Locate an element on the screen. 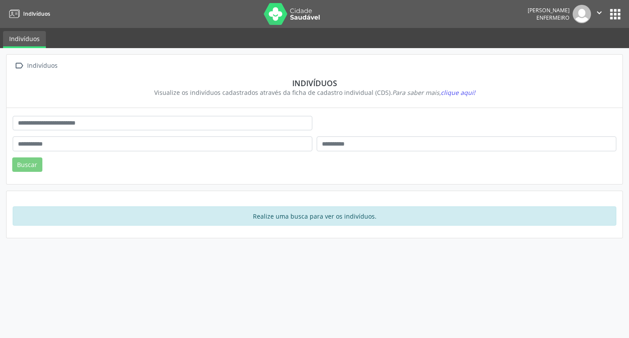 This screenshot has height=338, width=629. button: Buscar is located at coordinates (27, 165).